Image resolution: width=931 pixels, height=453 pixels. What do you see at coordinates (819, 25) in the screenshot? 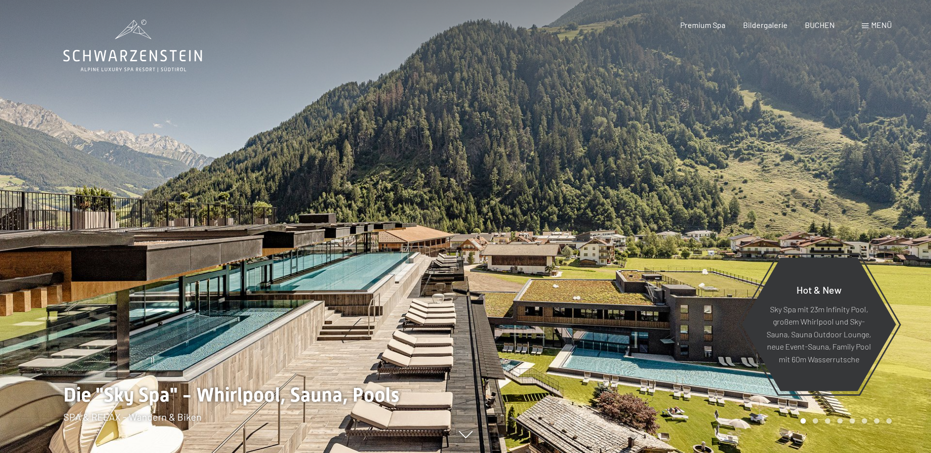
I see `span: BUCHEN` at bounding box center [819, 25].